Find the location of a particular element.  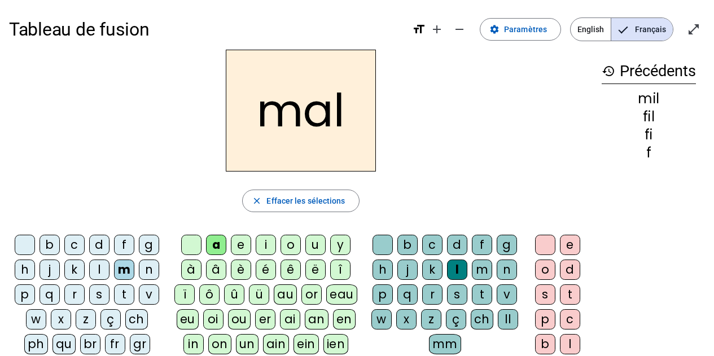

div: â is located at coordinates (216, 270).